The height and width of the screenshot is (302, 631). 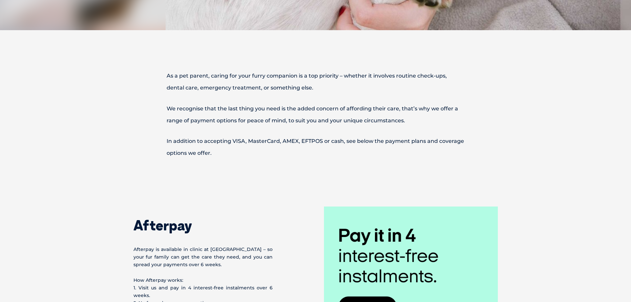 What do you see at coordinates (316, 82) in the screenshot?
I see `p: As a pet parent, caring for your furry companion is a top priority – whether it involves routine ...` at bounding box center [316, 82].